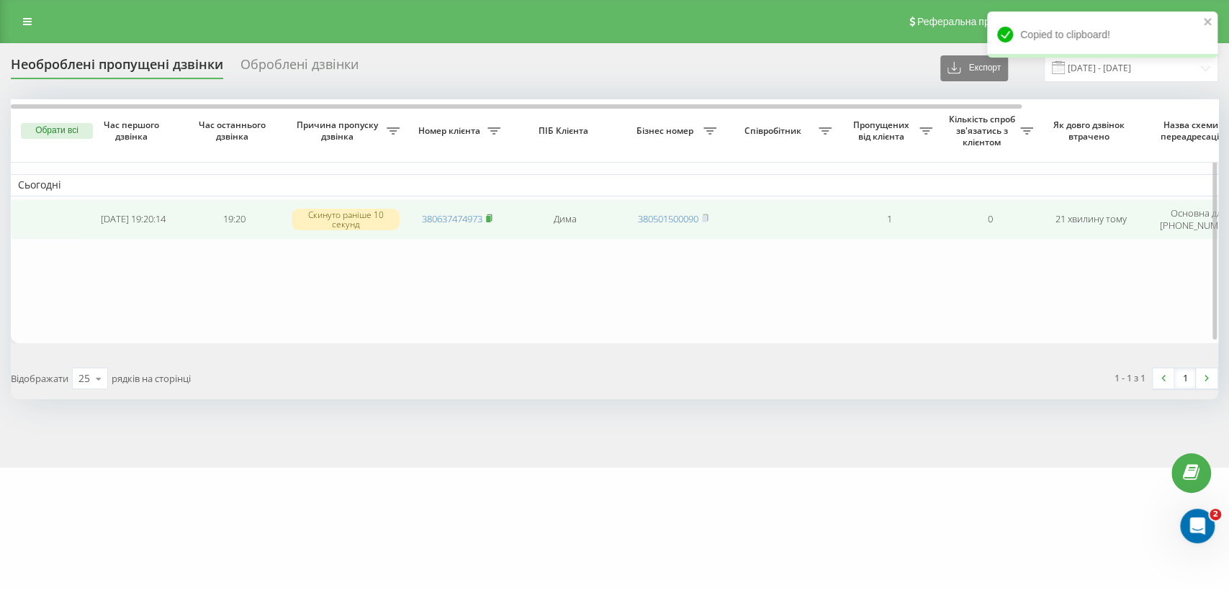 The height and width of the screenshot is (590, 1229). Describe the element at coordinates (889, 220) in the screenshot. I see `td: 1` at that location.